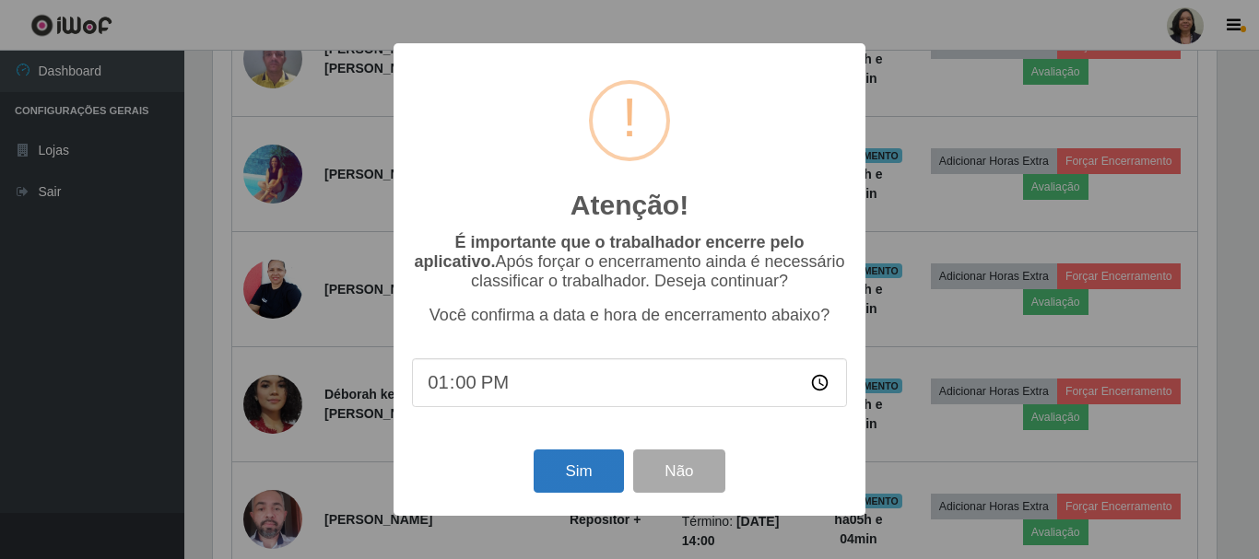 Image resolution: width=1259 pixels, height=559 pixels. What do you see at coordinates (578, 471) in the screenshot?
I see `button: Sim` at bounding box center [578, 471].